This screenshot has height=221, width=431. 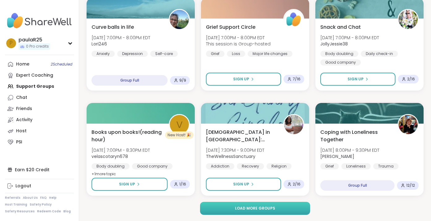 What do you see at coordinates (19, 142) in the screenshot?
I see `div: PSI` at bounding box center [19, 142].